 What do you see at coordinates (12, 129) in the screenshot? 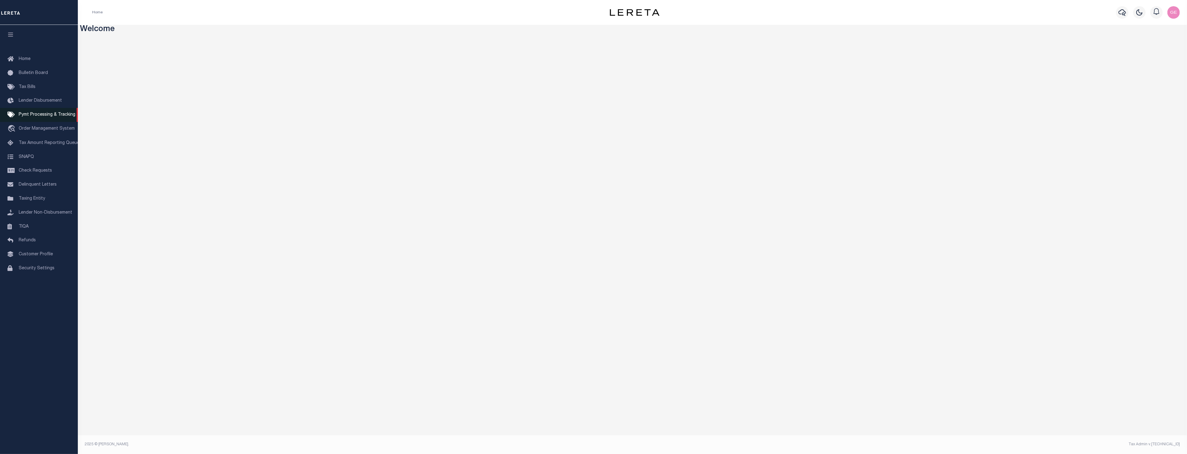
I see `i: travel_explore` at bounding box center [12, 129].